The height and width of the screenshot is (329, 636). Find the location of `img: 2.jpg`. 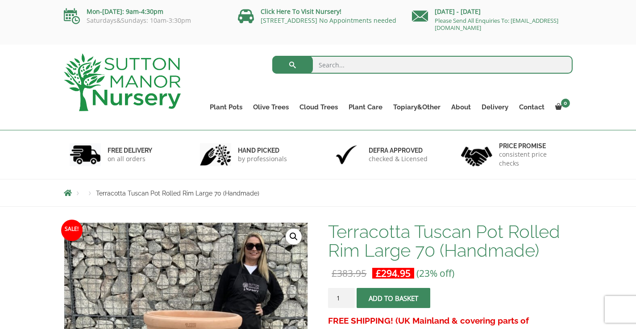

img: 2.jpg is located at coordinates (215, 154).